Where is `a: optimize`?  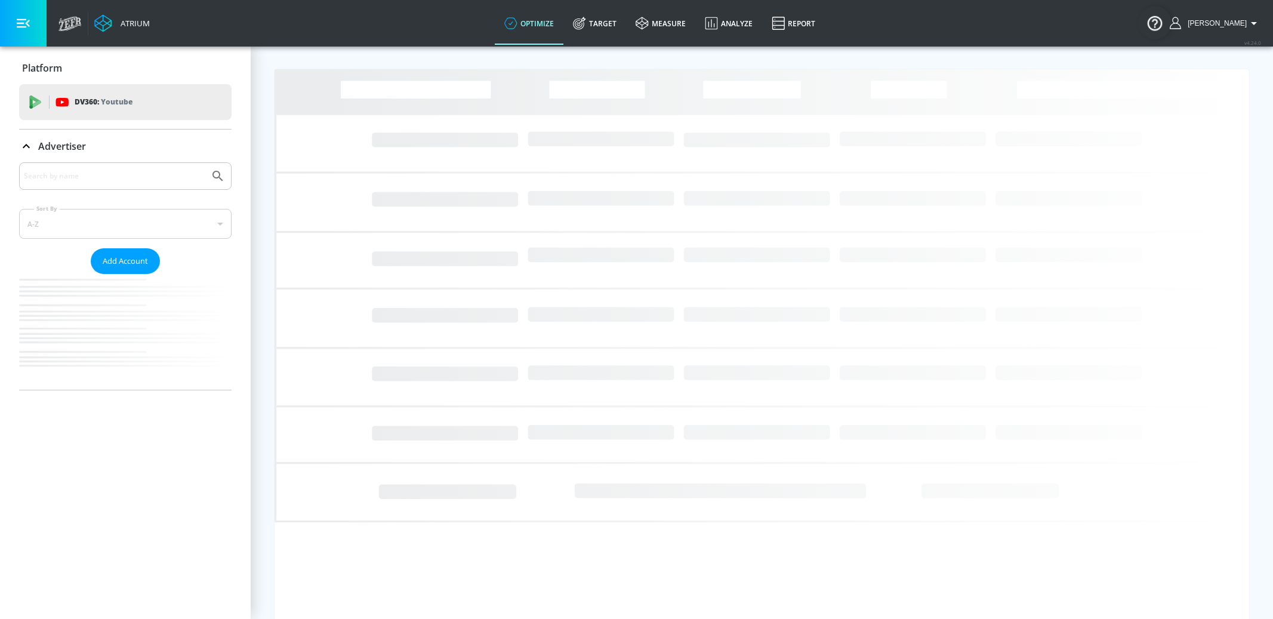 a: optimize is located at coordinates (529, 23).